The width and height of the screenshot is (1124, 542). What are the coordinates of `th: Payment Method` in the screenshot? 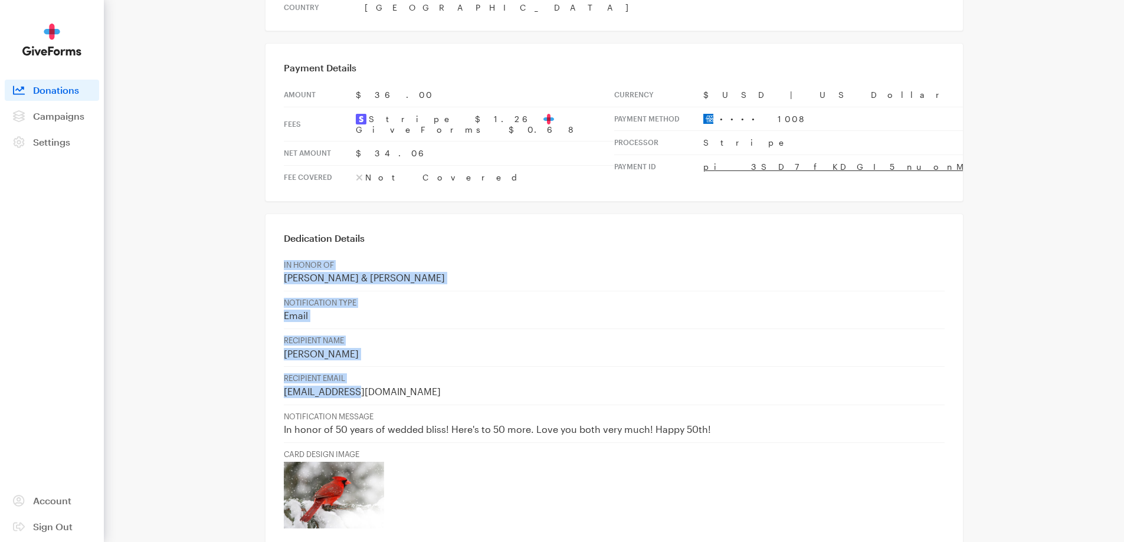 It's located at (659, 119).